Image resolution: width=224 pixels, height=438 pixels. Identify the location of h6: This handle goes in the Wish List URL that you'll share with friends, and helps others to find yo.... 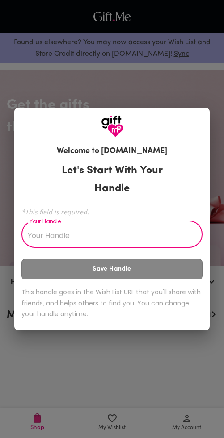
(112, 303).